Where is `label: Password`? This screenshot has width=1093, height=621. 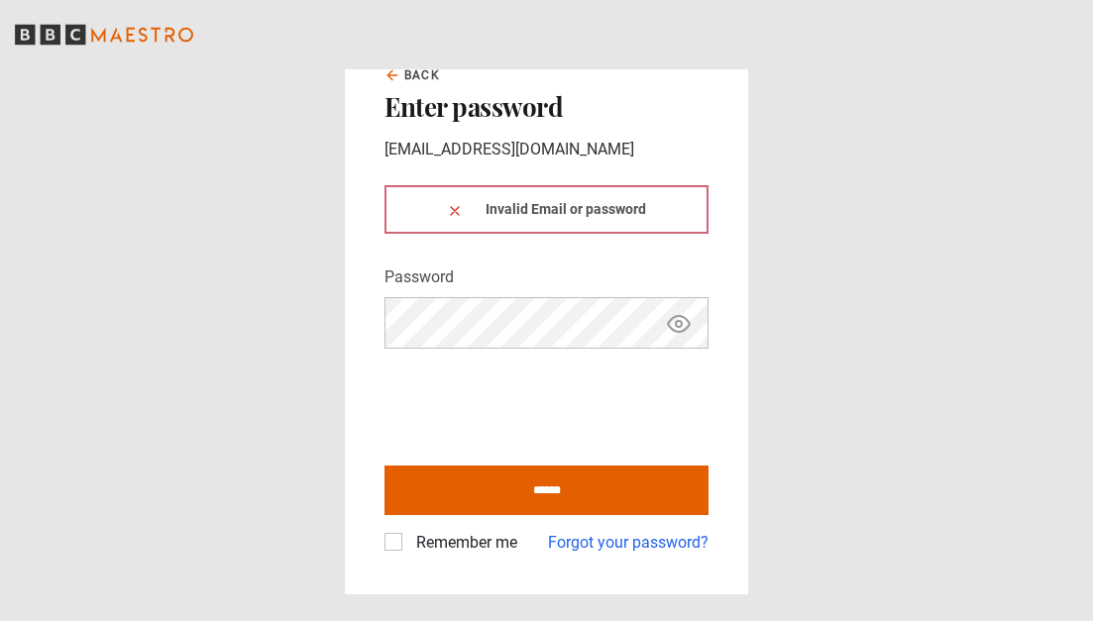 label: Password is located at coordinates (419, 277).